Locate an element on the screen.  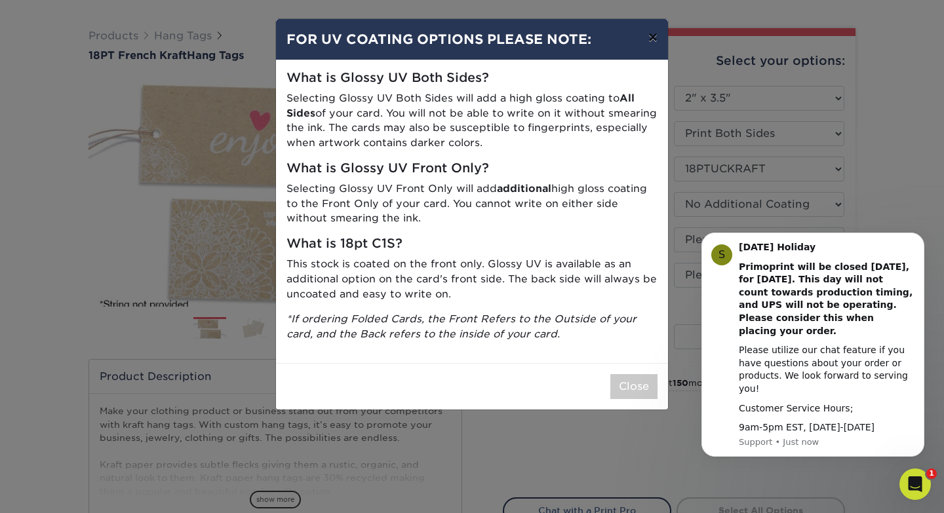
div: Customer Service Hours; is located at coordinates (145, 183).